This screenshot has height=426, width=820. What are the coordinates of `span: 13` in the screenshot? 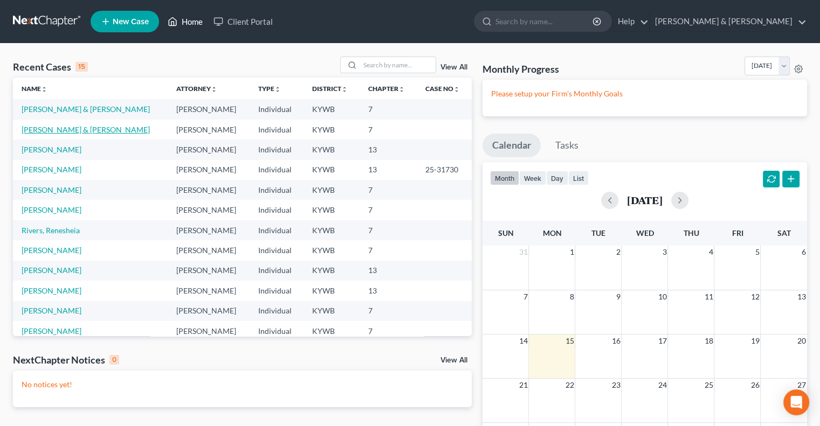 It's located at (801, 297).